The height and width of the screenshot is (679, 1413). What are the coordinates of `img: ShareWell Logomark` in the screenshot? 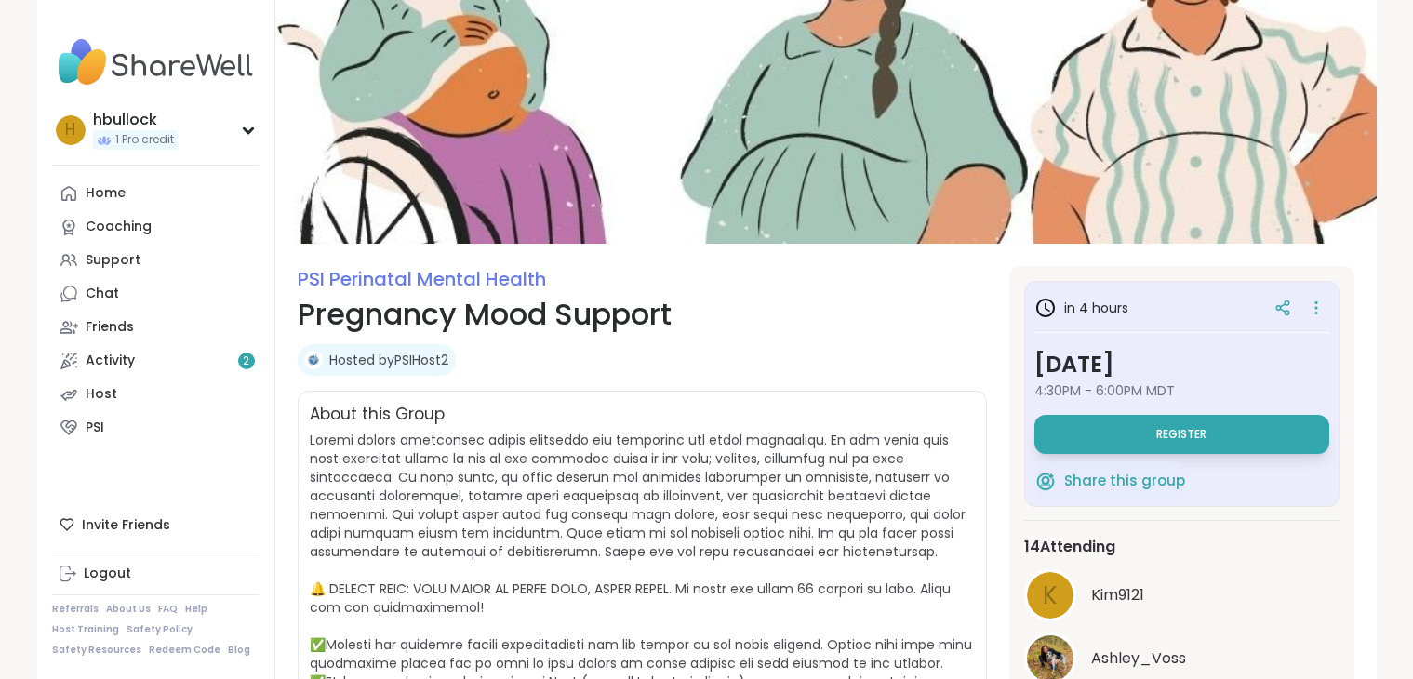 It's located at (1045, 481).